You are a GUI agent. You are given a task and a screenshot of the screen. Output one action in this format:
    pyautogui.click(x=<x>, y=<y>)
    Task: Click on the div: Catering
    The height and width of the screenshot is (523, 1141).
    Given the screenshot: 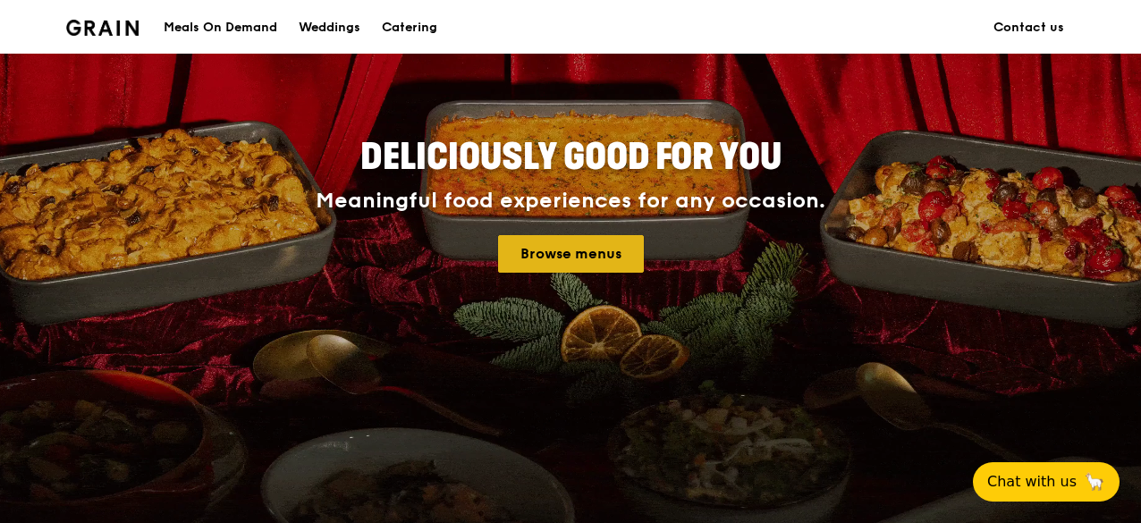 What is the action you would take?
    pyautogui.click(x=410, y=28)
    